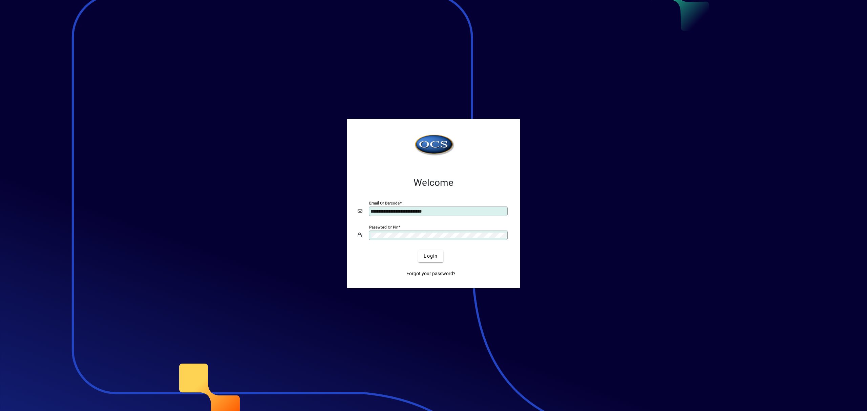 This screenshot has height=411, width=867. What do you see at coordinates (430, 256) in the screenshot?
I see `span: Login` at bounding box center [430, 256].